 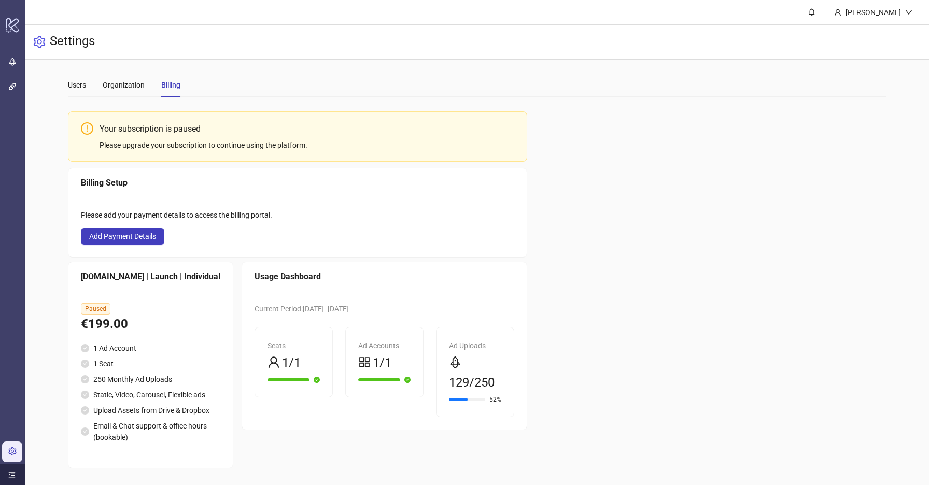 I want to click on li: 250 Monthly Ad Uploads, so click(x=150, y=379).